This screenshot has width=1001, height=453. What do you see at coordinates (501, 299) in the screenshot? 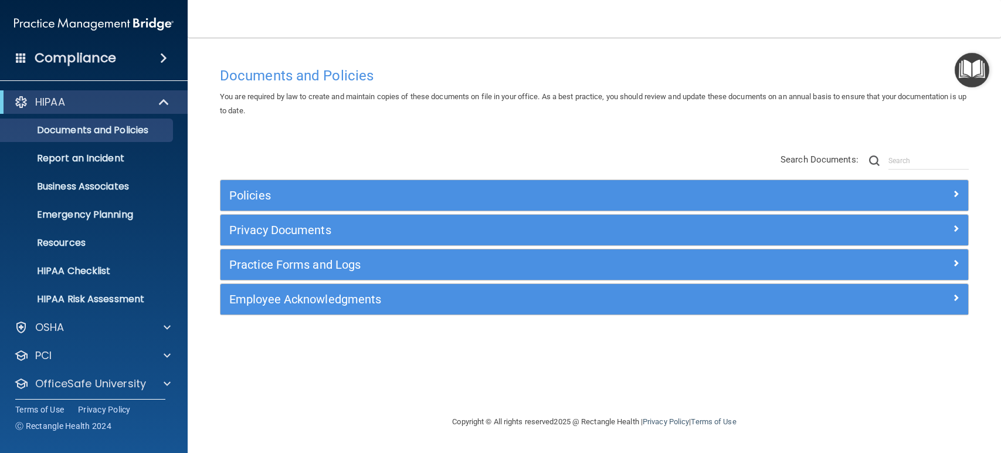
I see `h5: Employee Acknowledgments` at bounding box center [501, 299].